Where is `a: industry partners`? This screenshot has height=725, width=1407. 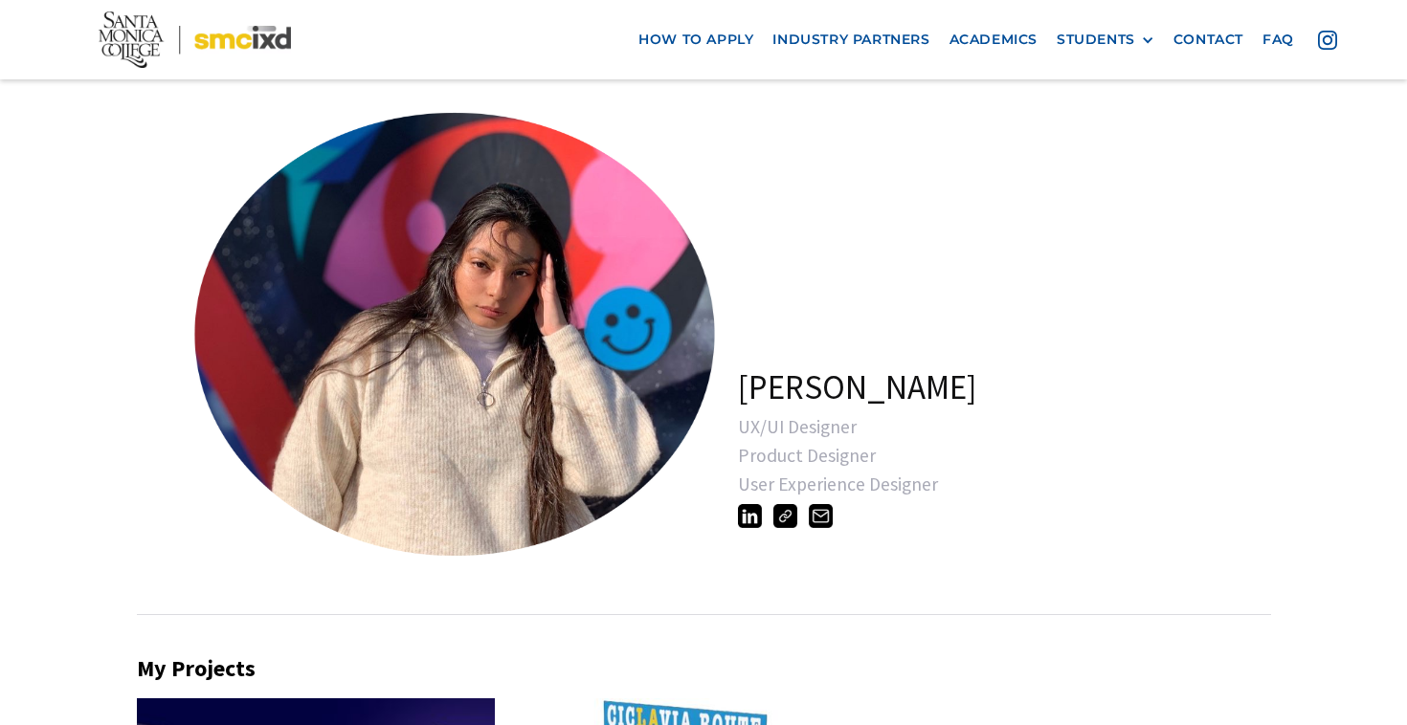 a: industry partners is located at coordinates (851, 39).